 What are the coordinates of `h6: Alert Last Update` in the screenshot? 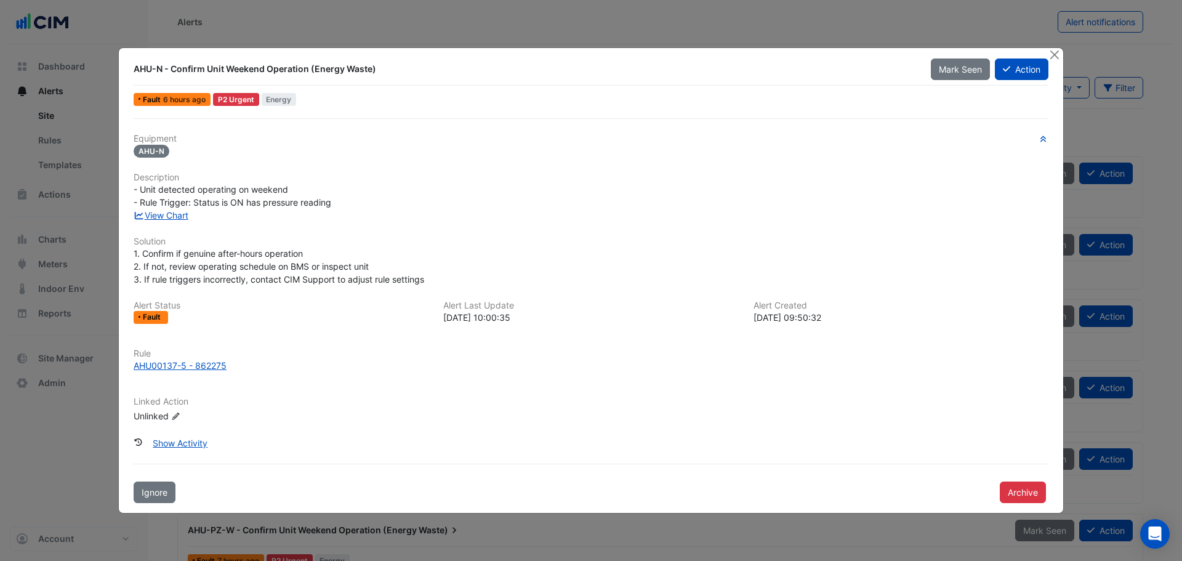 It's located at (590, 305).